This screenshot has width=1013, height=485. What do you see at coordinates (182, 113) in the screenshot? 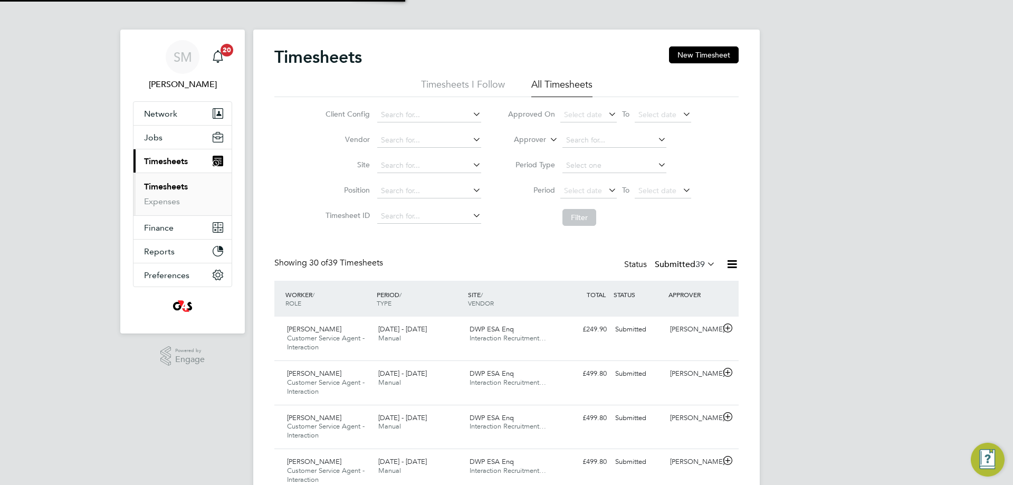
I see `button: Network` at bounding box center [182, 113].